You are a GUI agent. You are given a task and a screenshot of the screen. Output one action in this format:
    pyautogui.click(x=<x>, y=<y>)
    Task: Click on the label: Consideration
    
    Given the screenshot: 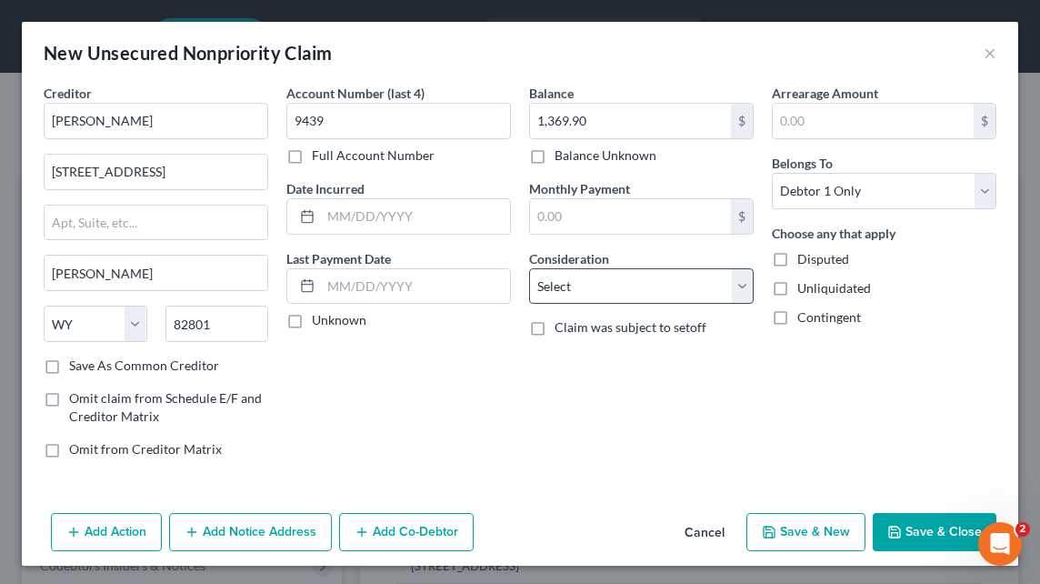 What is the action you would take?
    pyautogui.click(x=569, y=258)
    